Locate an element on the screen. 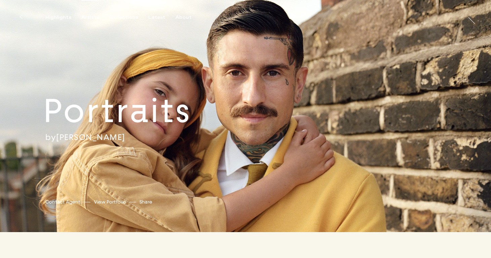 This screenshot has width=491, height=258. span: by is located at coordinates (51, 137).